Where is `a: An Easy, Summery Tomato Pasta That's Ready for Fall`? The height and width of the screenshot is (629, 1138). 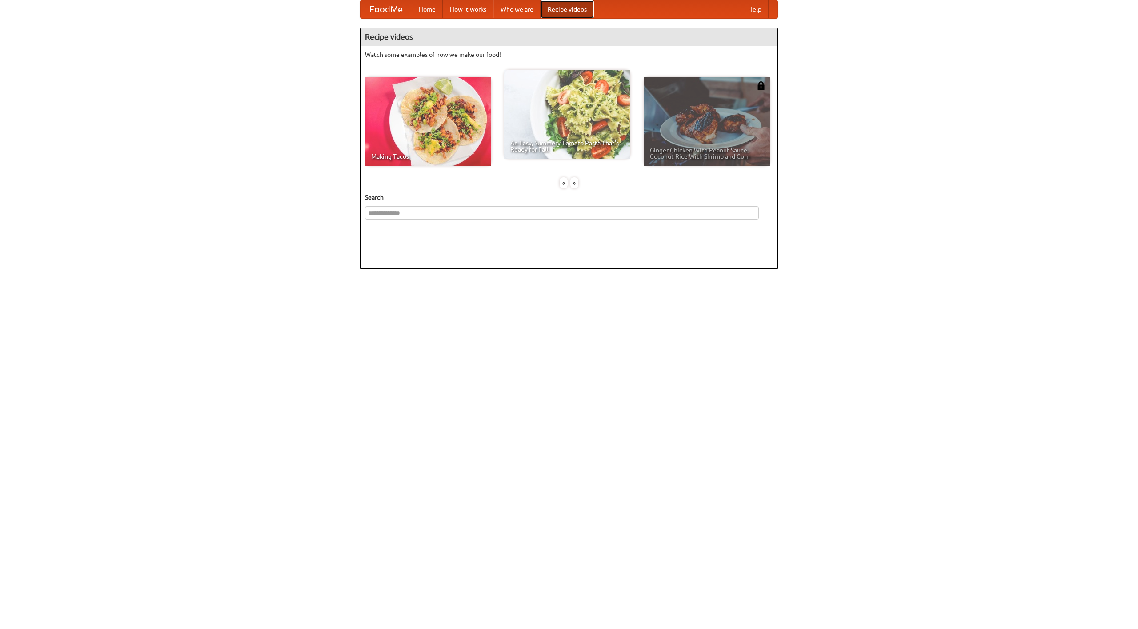
a: An Easy, Summery Tomato Pasta That's Ready for Fall is located at coordinates (567, 114).